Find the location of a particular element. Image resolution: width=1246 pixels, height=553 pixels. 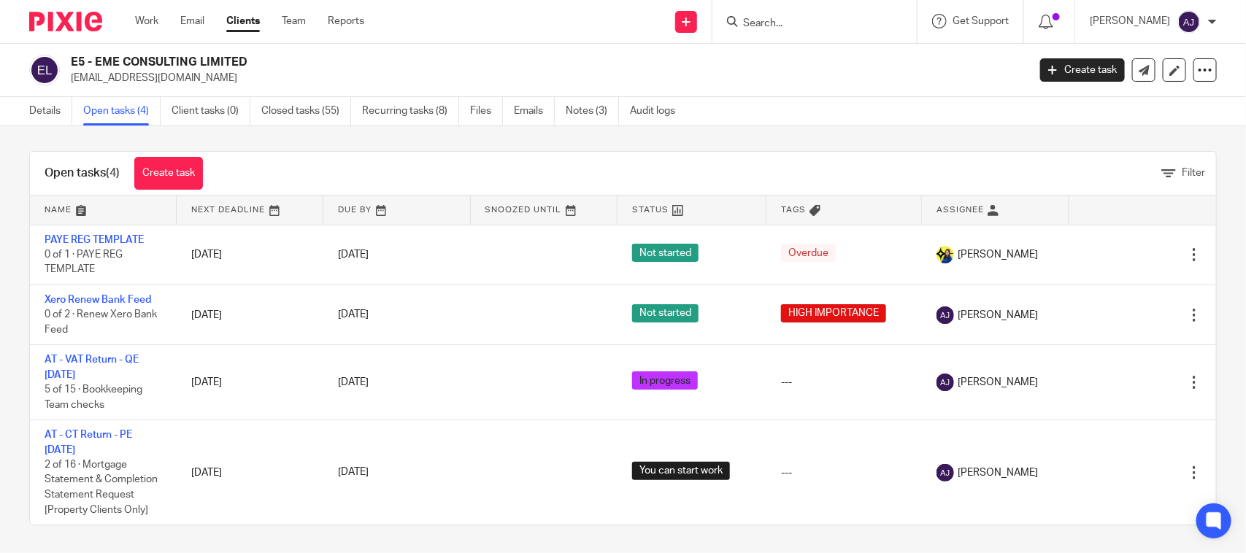

span: You can start work is located at coordinates (681, 471).